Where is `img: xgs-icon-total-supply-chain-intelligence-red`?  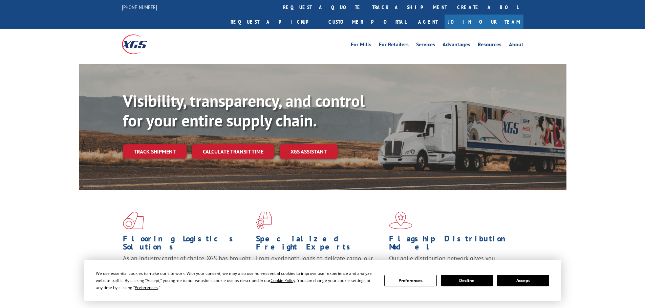
img: xgs-icon-total-supply-chain-intelligence-red is located at coordinates (133, 221).